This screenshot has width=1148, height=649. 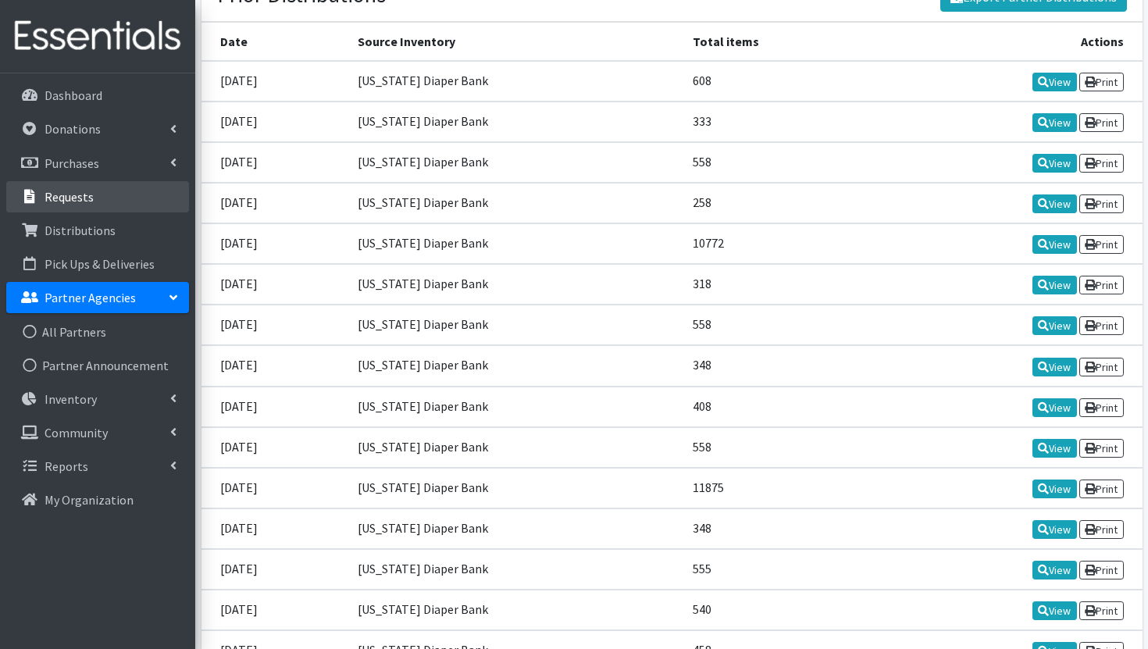 What do you see at coordinates (778, 81) in the screenshot?
I see `td: 608` at bounding box center [778, 81].